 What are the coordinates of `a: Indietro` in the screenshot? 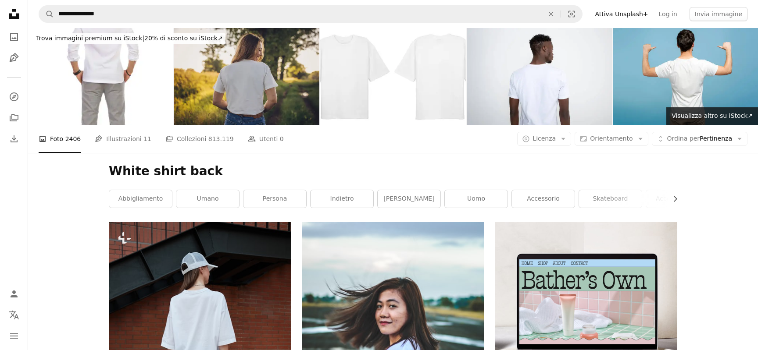 It's located at (342, 199).